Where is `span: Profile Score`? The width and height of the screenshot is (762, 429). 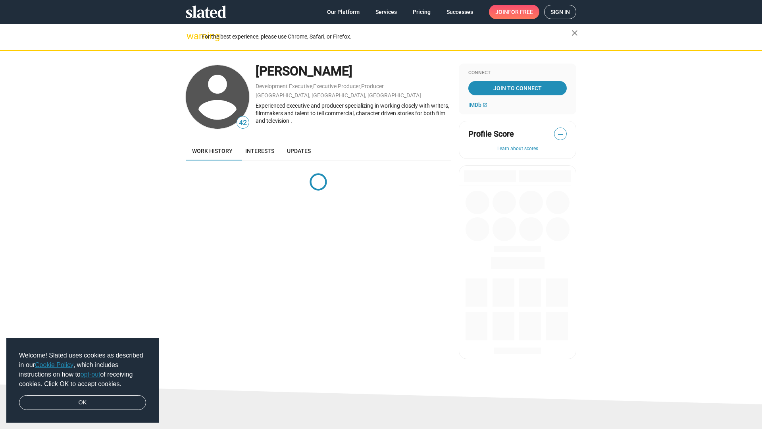 span: Profile Score is located at coordinates (491, 134).